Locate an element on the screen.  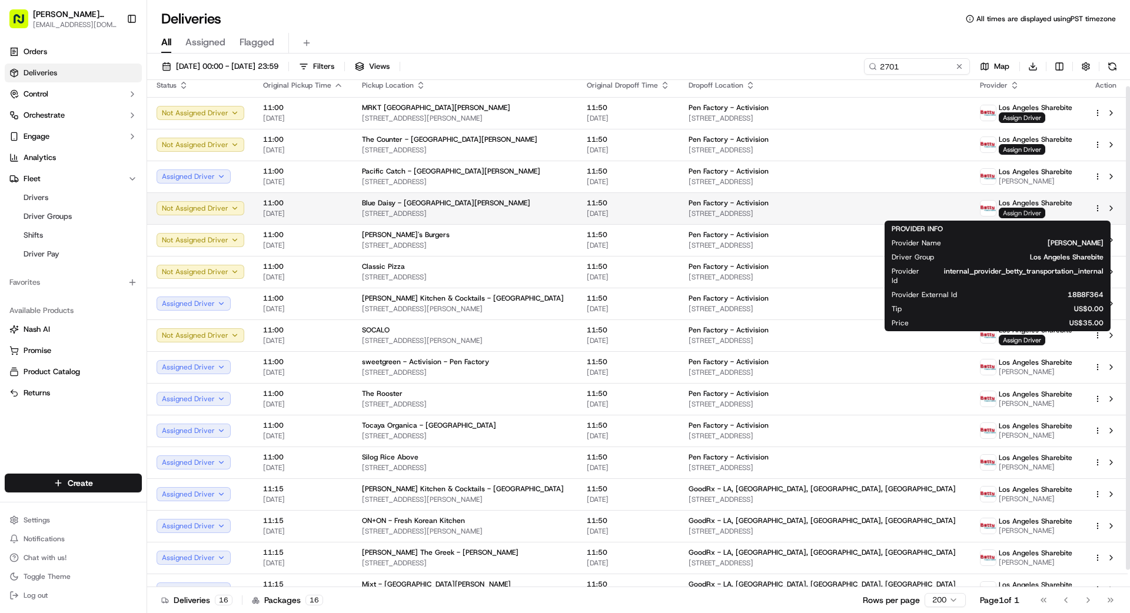
img: 4281594248423_2fcf9dad9f2a874258b8_72.png is located at coordinates (35, 123).